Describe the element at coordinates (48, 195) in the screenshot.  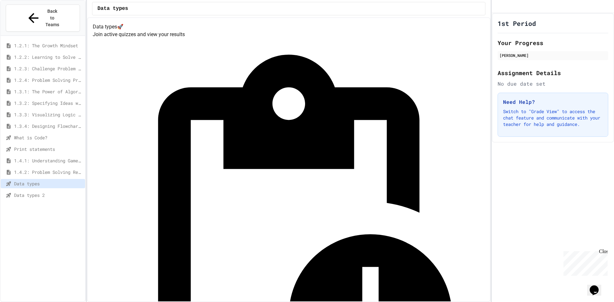
I see `span: Data types 2` at that location.